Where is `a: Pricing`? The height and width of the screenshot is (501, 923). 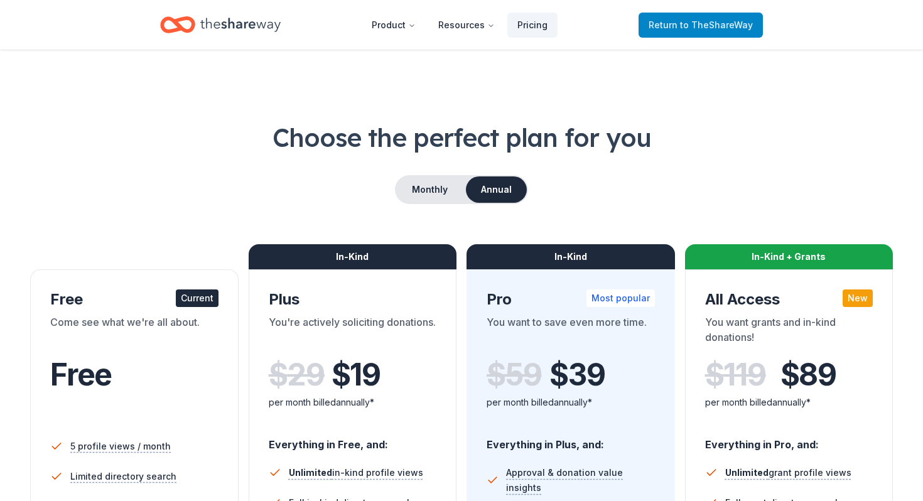 a: Pricing is located at coordinates (532, 25).